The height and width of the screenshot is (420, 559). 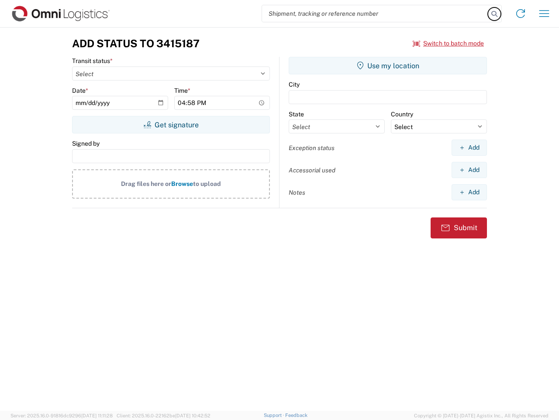 I want to click on input: Shipment, tracking or reference number, so click(x=375, y=14).